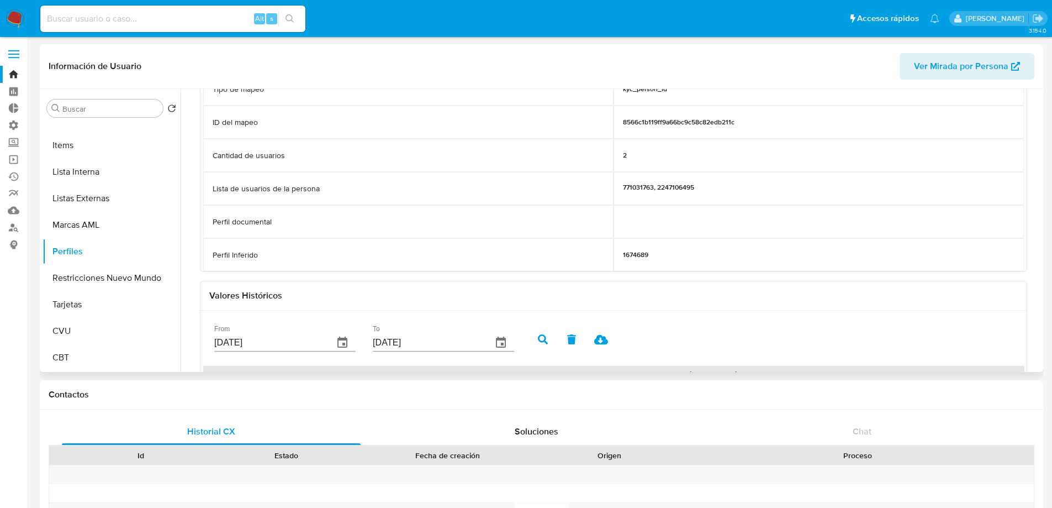 The height and width of the screenshot is (508, 1052). I want to click on span: Chat, so click(862, 431).